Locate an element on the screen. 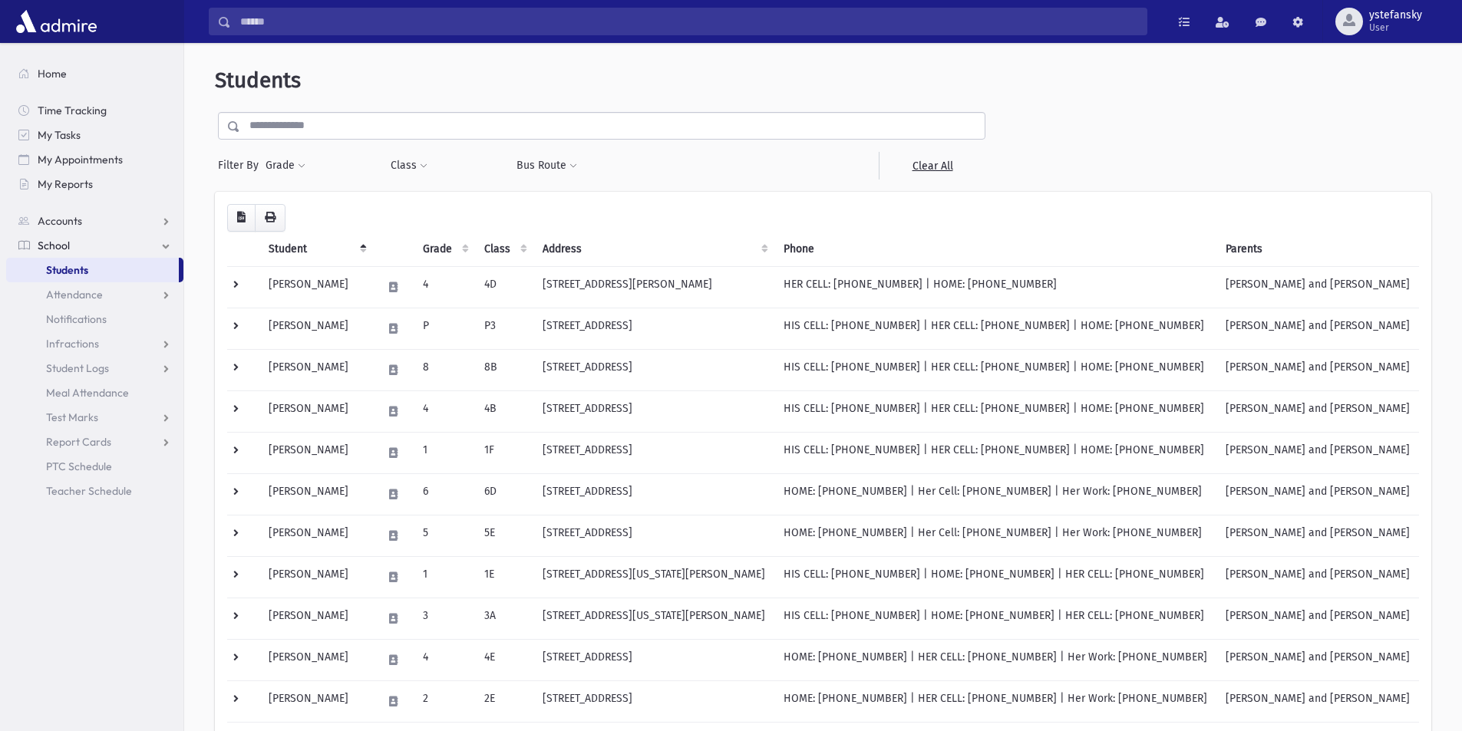  td: P is located at coordinates (444, 328).